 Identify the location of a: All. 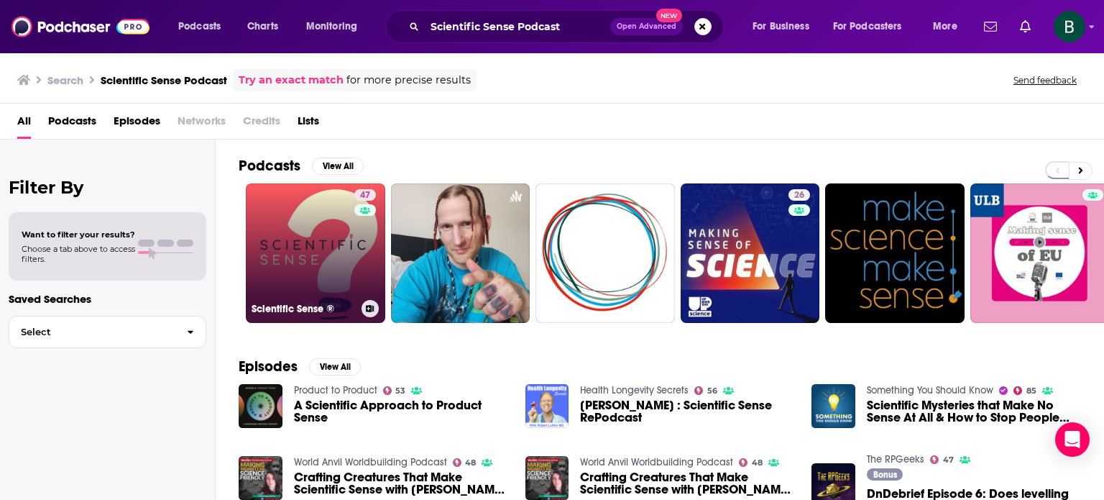
(24, 124).